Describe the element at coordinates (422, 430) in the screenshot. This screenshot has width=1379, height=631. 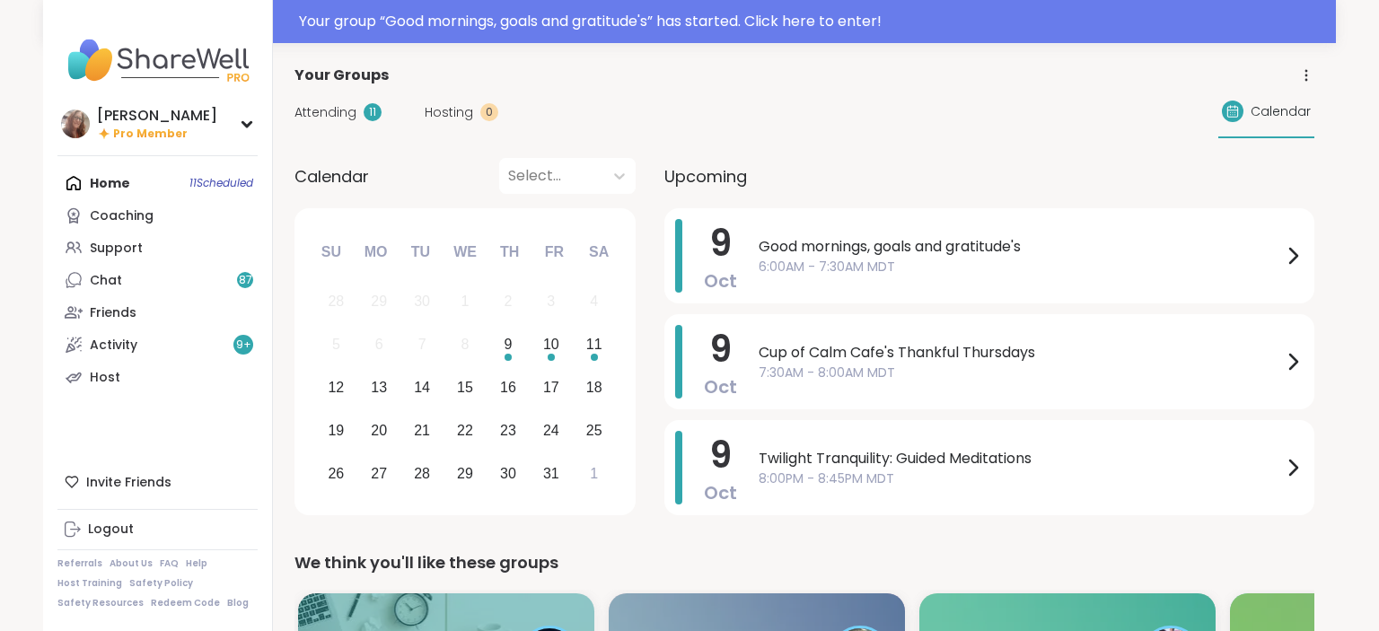
I see `div: 21` at that location.